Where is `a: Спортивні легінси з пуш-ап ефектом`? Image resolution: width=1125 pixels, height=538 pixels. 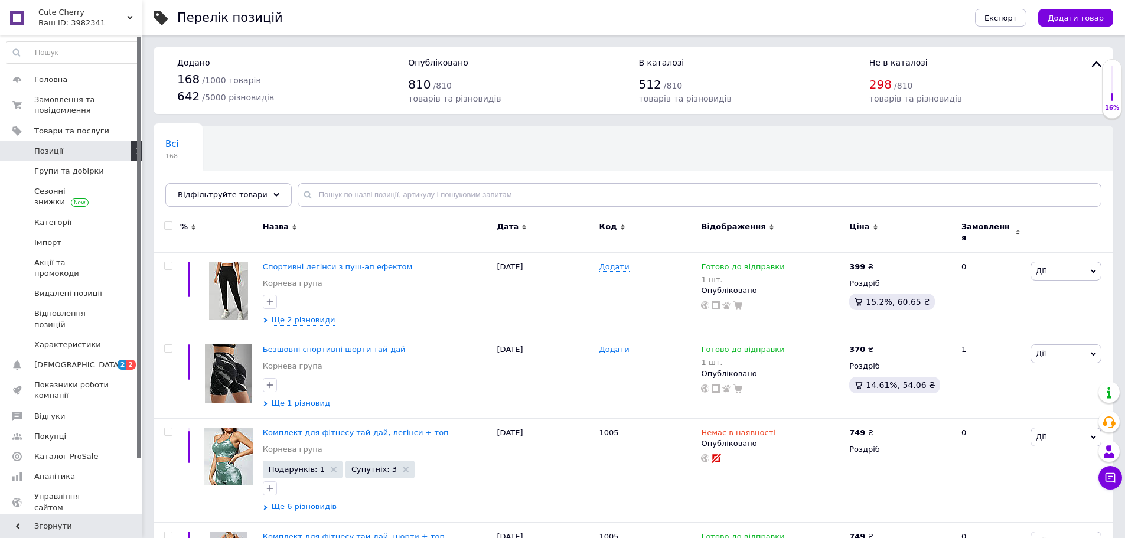 a: Спортивні легінси з пуш-ап ефектом is located at coordinates (337, 266).